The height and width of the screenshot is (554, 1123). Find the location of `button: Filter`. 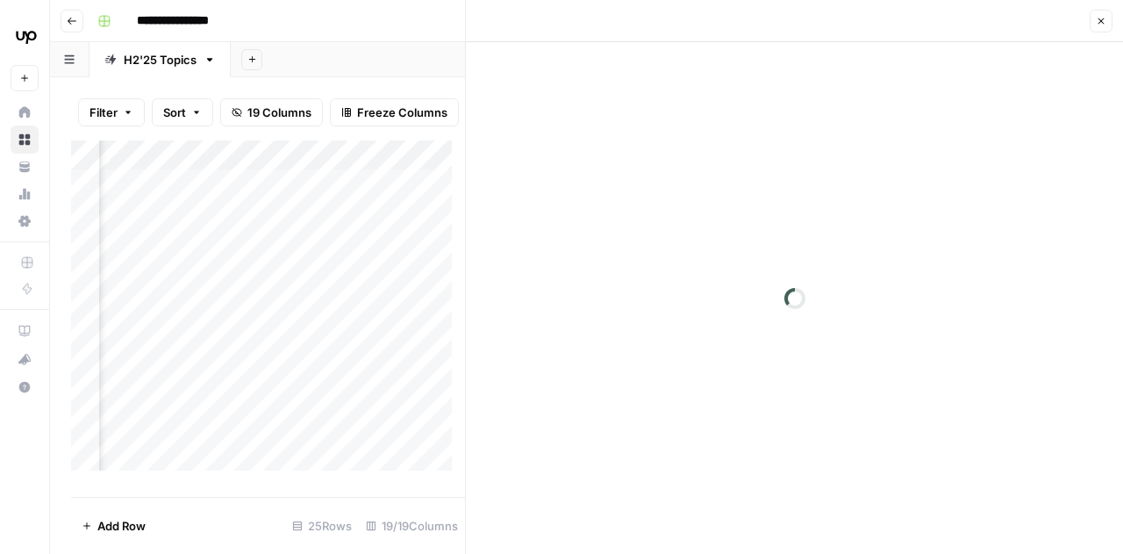

button: Filter is located at coordinates (111, 112).